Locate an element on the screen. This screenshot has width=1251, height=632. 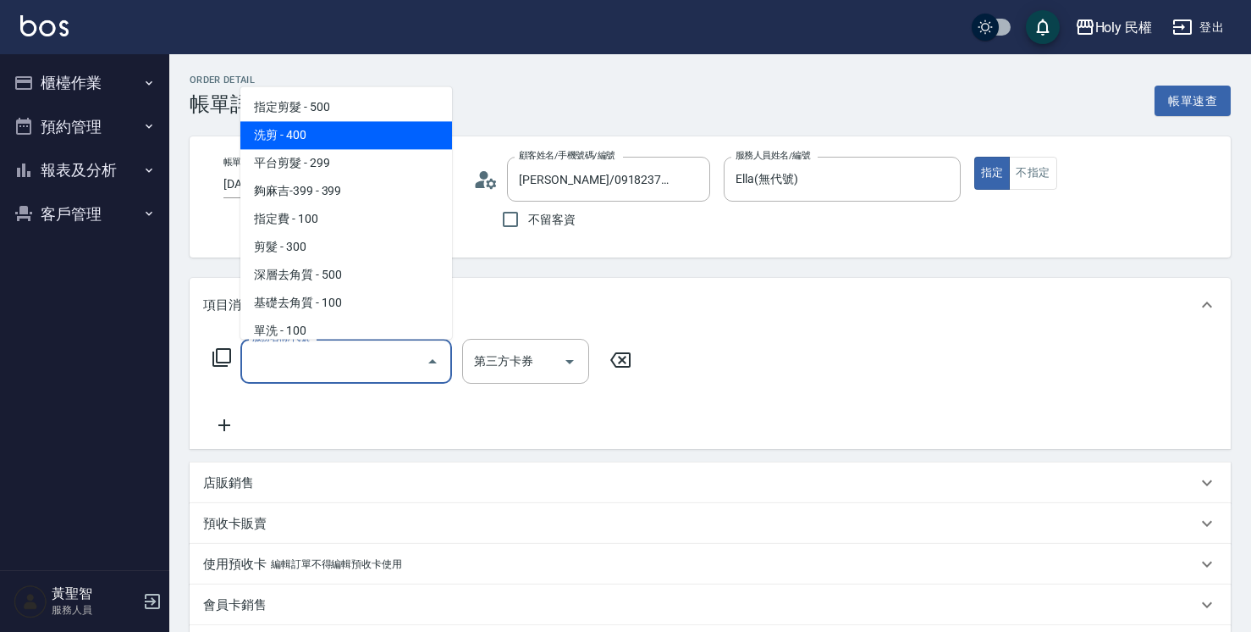
p: 項目消費 is located at coordinates (229, 305).